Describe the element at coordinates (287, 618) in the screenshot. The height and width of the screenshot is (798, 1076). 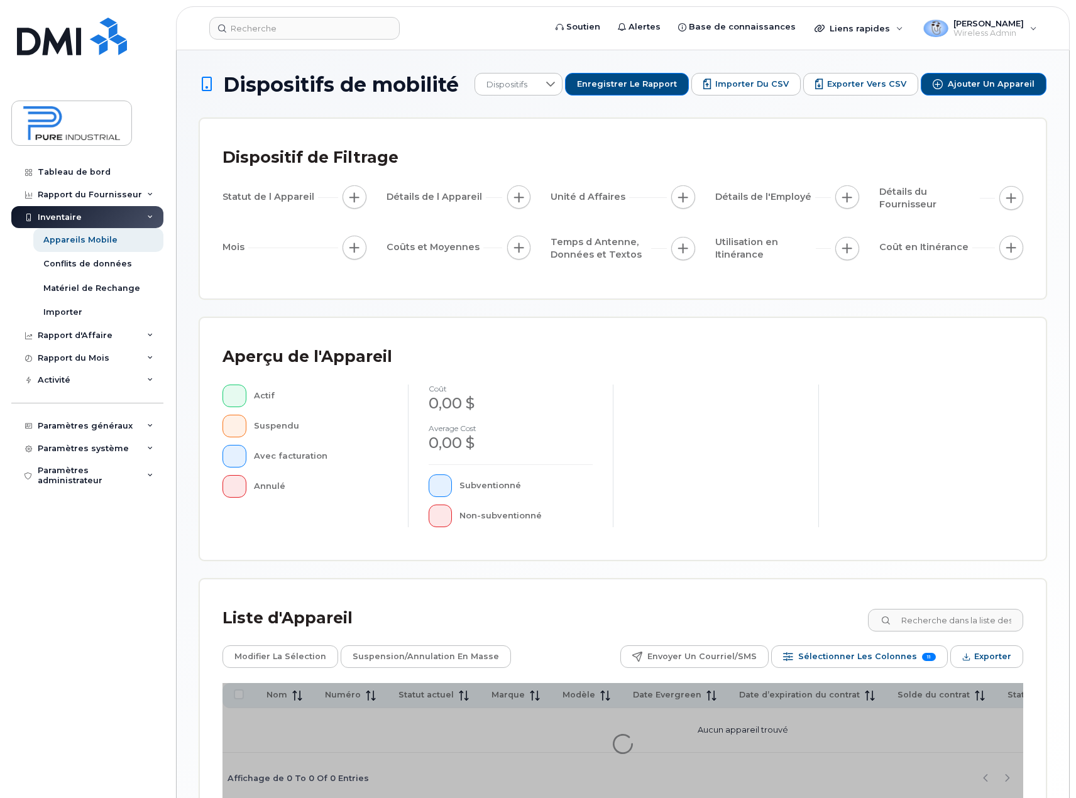
I see `div: Liste d'Appareil` at that location.